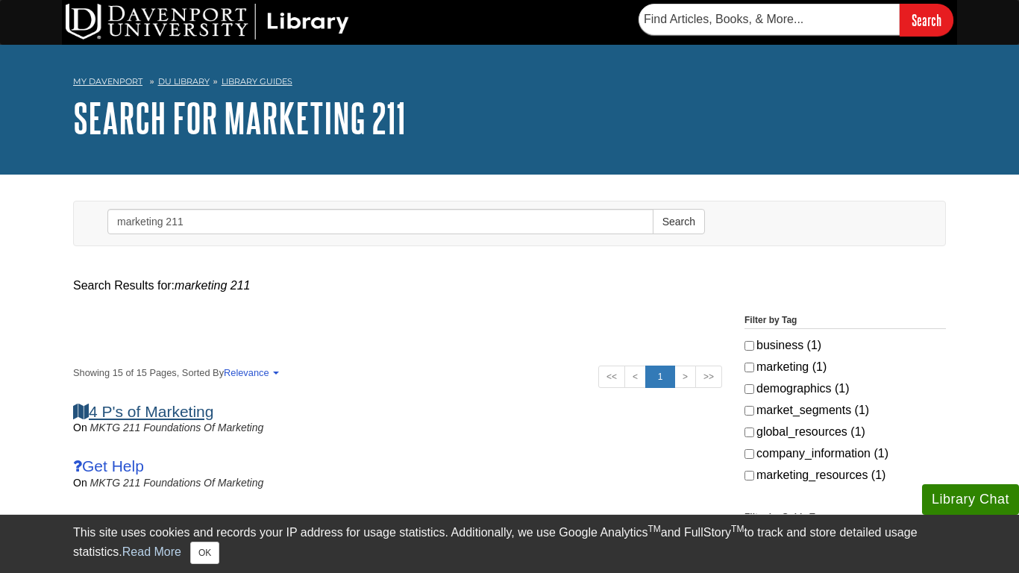  What do you see at coordinates (158, 521) in the screenshot?
I see `a: Video | Library Overview` at bounding box center [158, 521].